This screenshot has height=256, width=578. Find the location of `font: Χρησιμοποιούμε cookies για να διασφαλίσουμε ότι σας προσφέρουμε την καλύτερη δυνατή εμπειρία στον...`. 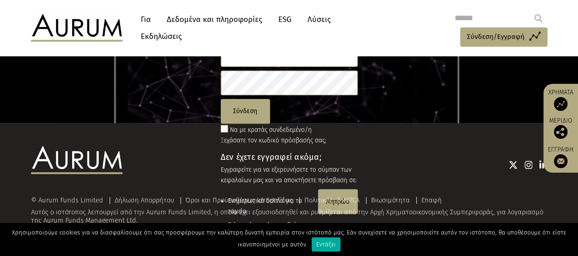

font: Χρησιμοποιούμε cookies για να διασφαλίσουμε ότι σας προσφέρουμε την καλύτερη δυνατή εμπειρία στον... is located at coordinates (289, 238).